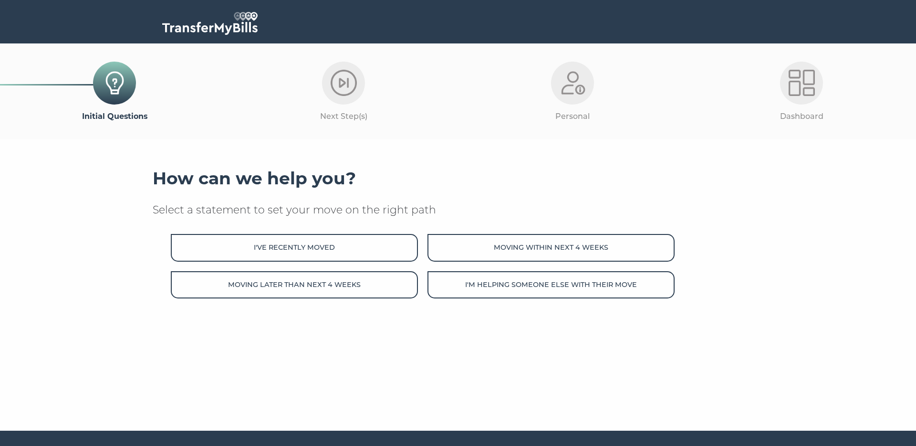 The height and width of the screenshot is (446, 916). I want to click on img: Personal-Light.png, so click(572, 83).